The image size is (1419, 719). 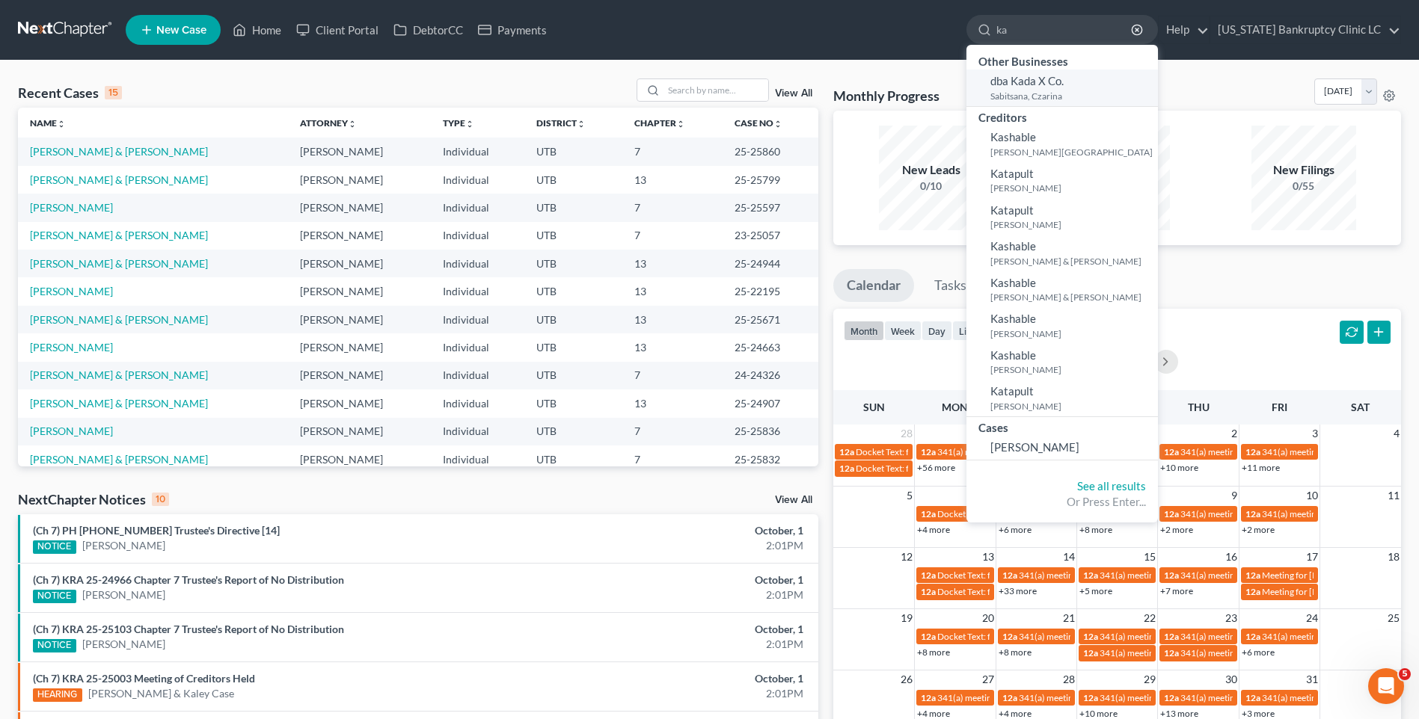 I want to click on a: +5 more, so click(x=1096, y=591).